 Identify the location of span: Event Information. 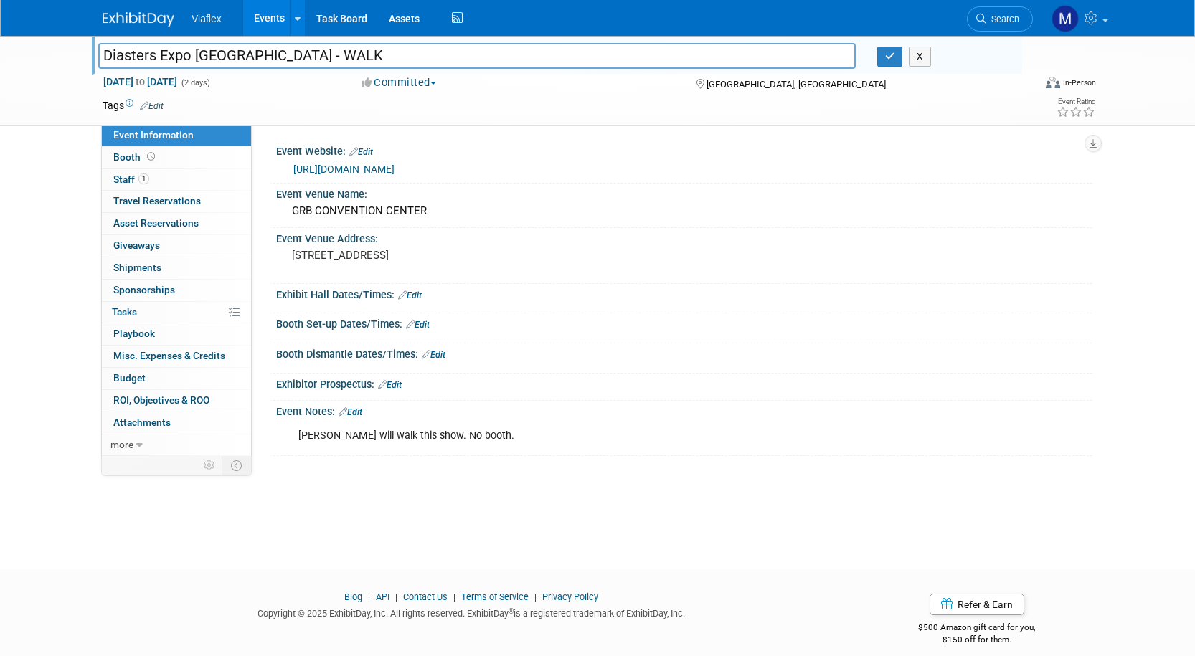
(153, 135).